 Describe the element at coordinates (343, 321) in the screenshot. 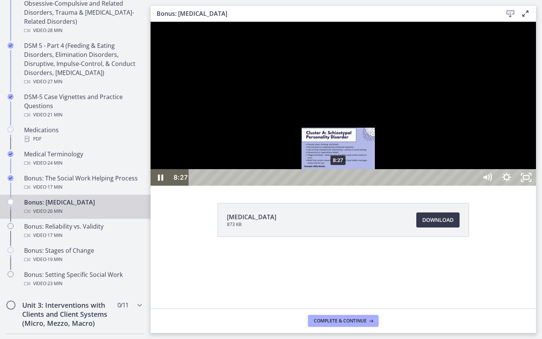

I see `button: Complete & continue` at that location.